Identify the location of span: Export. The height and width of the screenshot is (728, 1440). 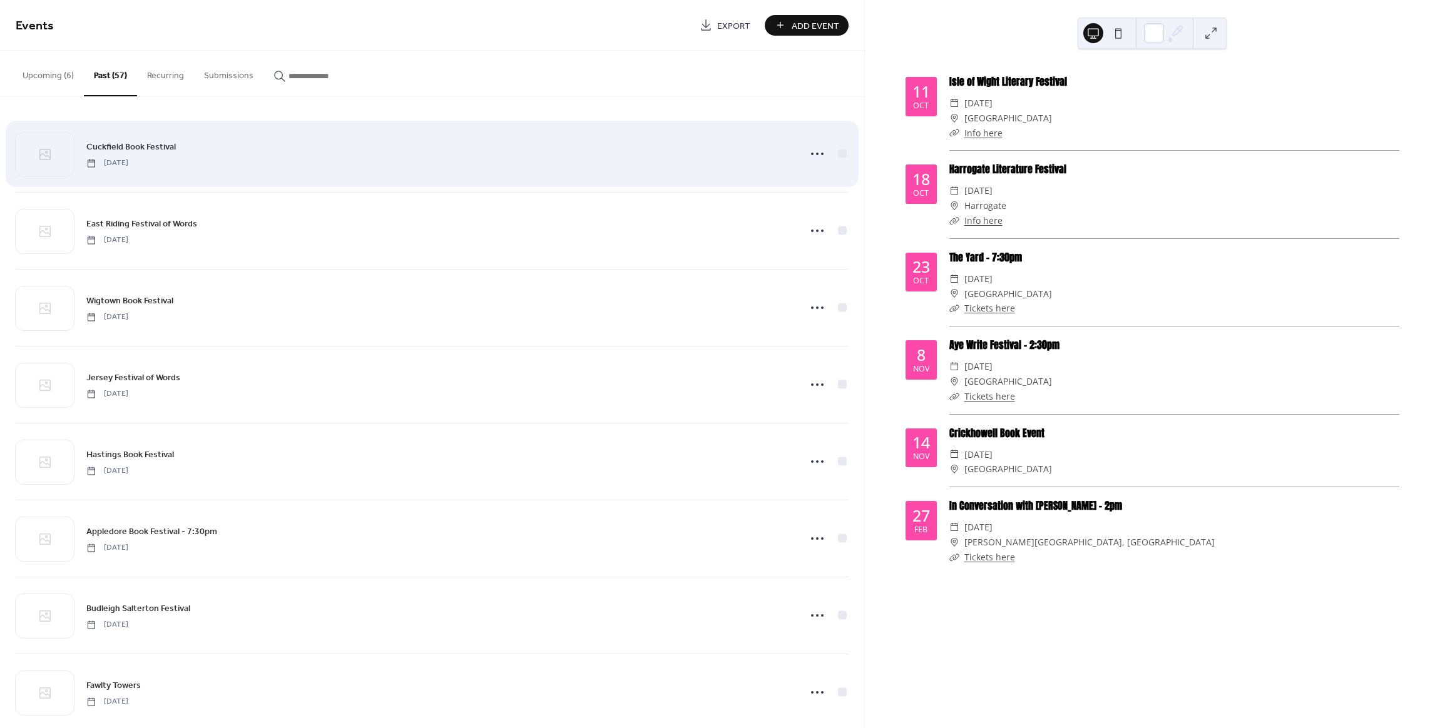
(733, 26).